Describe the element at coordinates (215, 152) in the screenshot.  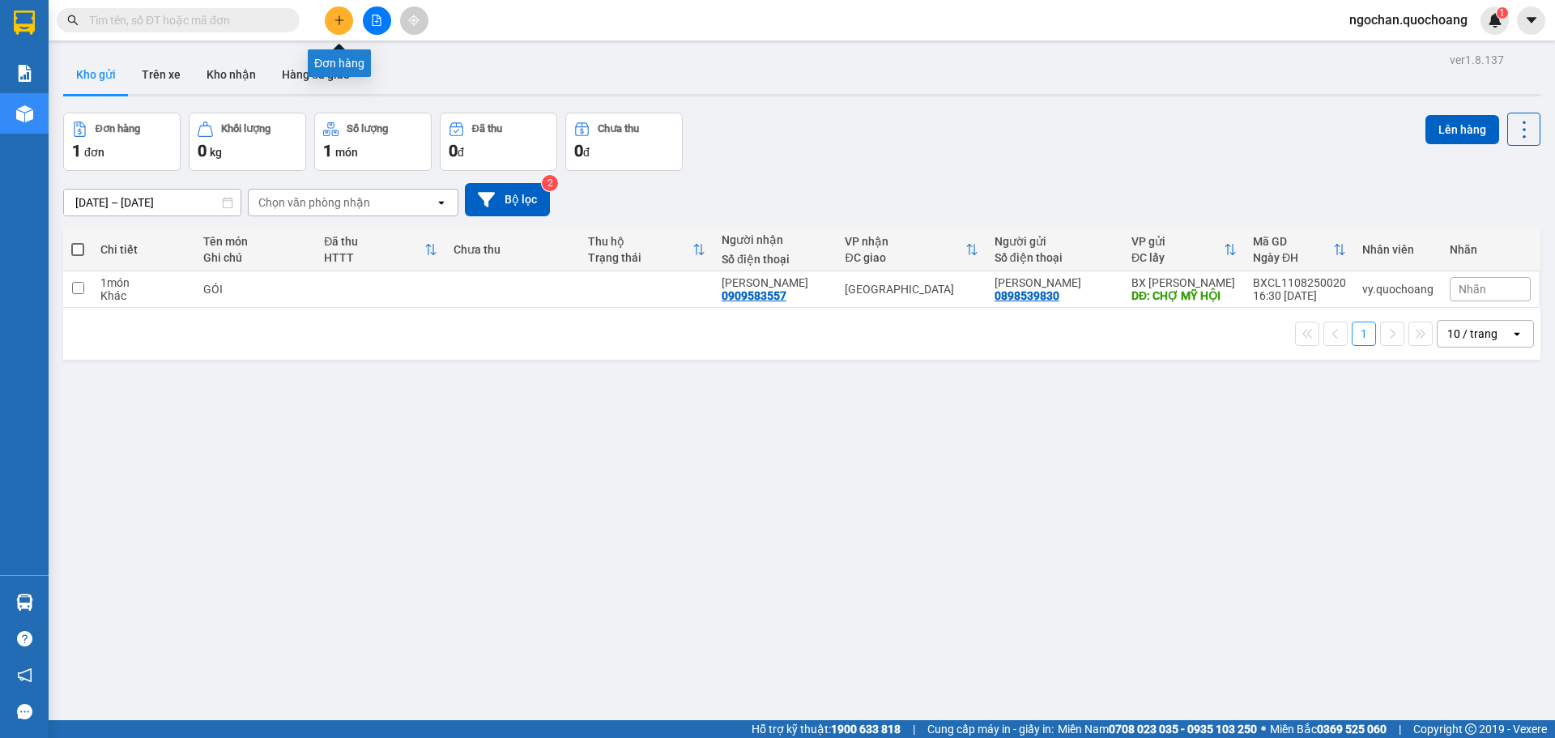
I see `span: kg` at that location.